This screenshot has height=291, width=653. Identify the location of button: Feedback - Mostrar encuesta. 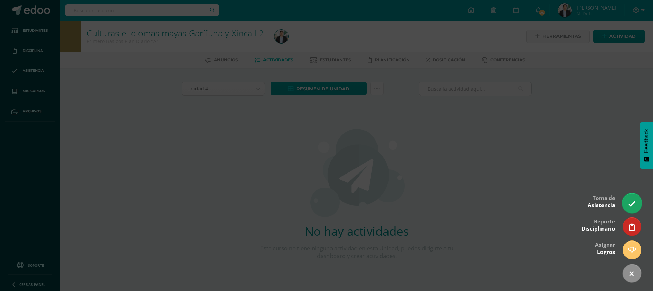
(646, 145).